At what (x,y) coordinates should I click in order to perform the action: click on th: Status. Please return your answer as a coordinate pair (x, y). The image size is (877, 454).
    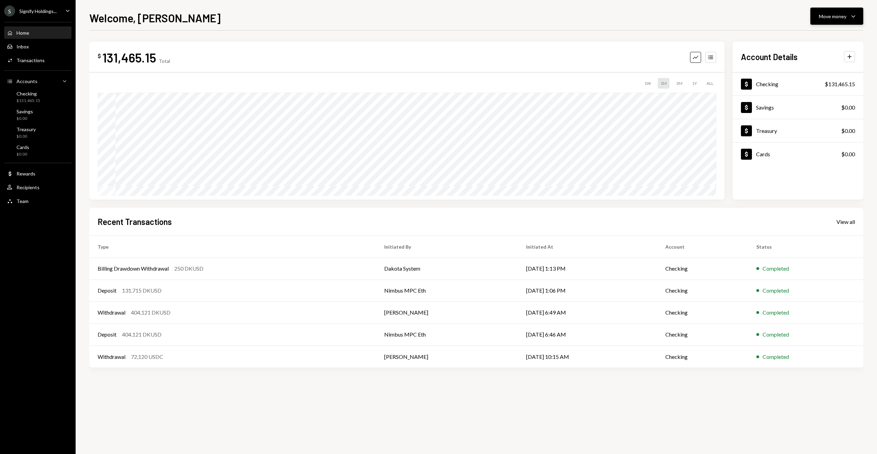
    Looking at the image, I should click on (805, 247).